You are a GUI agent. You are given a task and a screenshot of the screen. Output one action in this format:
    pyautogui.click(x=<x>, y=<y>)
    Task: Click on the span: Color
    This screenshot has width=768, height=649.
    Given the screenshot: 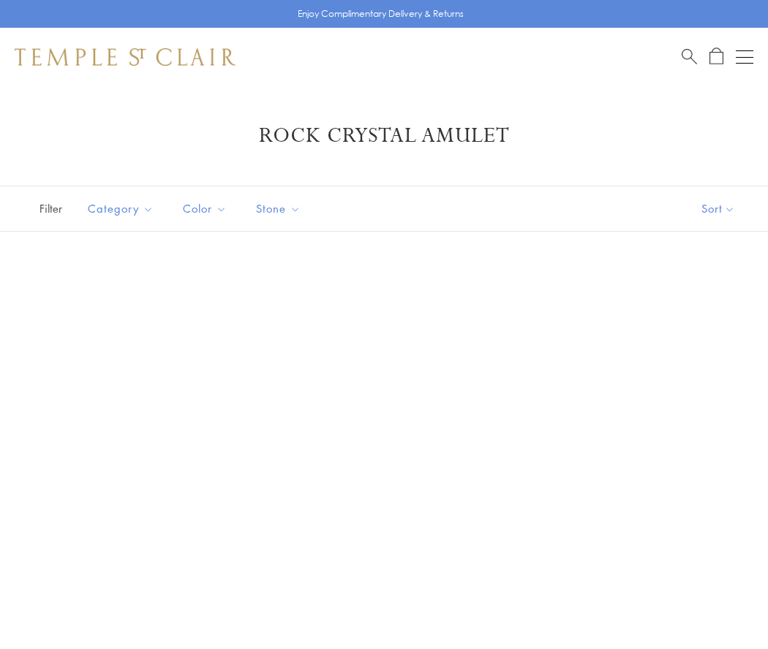 What is the action you would take?
    pyautogui.click(x=206, y=208)
    